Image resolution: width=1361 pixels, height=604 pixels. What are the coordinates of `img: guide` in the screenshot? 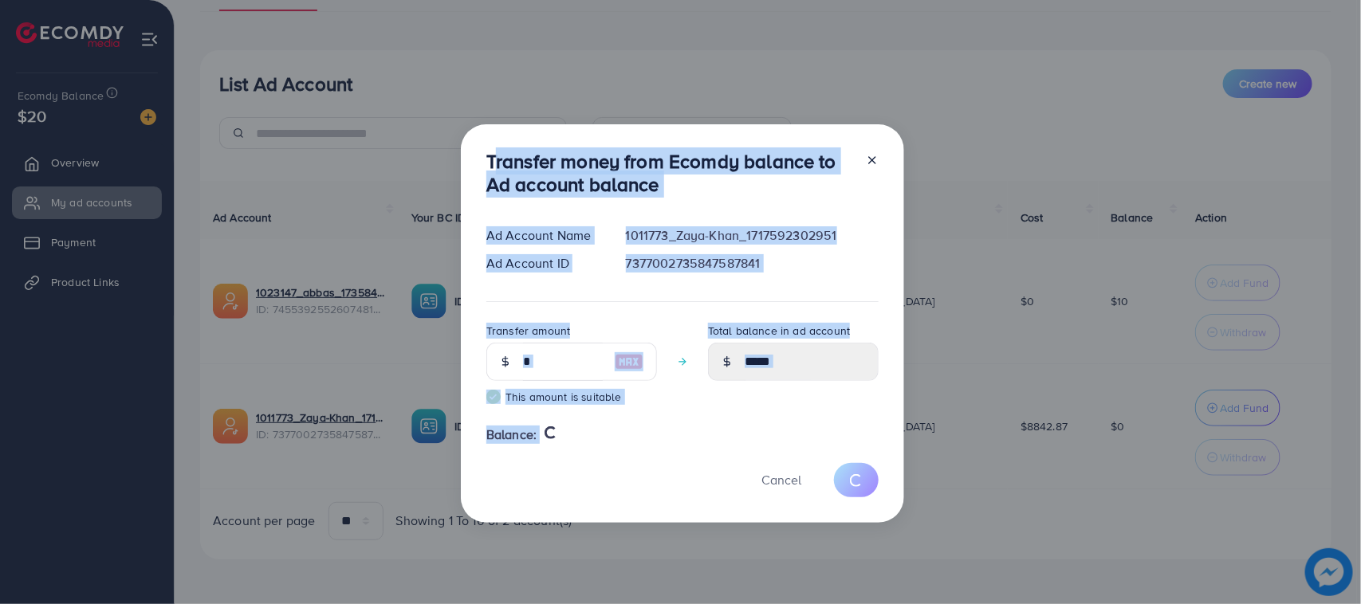 It's located at (493, 397).